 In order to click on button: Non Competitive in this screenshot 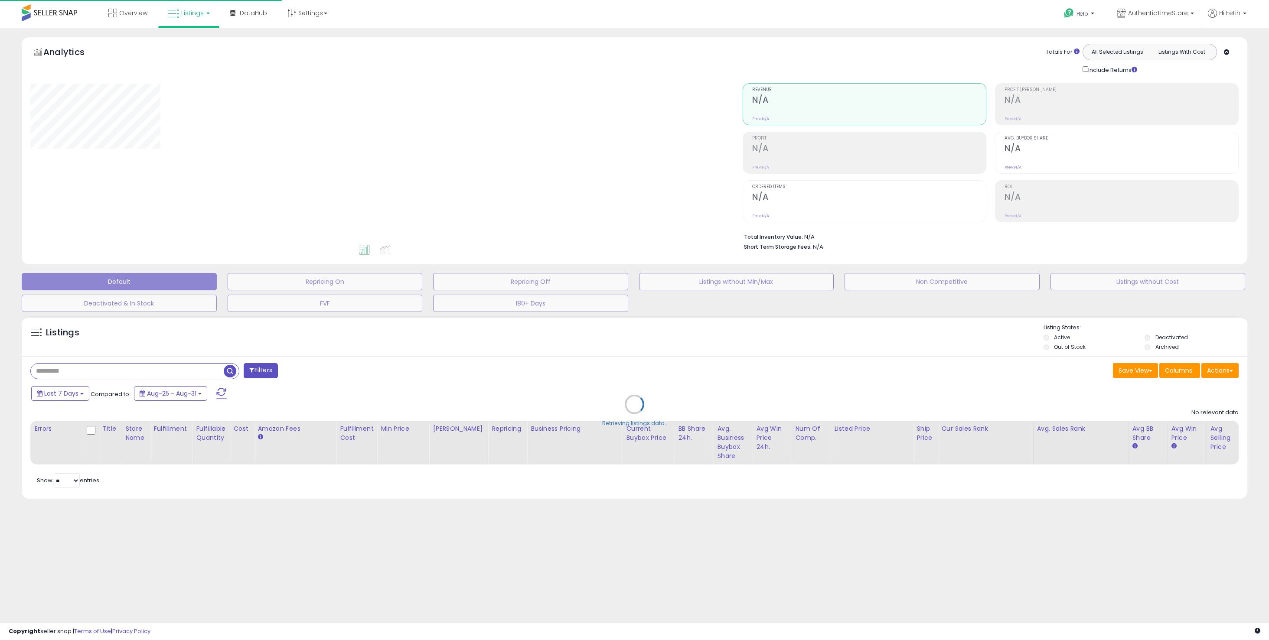, I will do `click(942, 282)`.